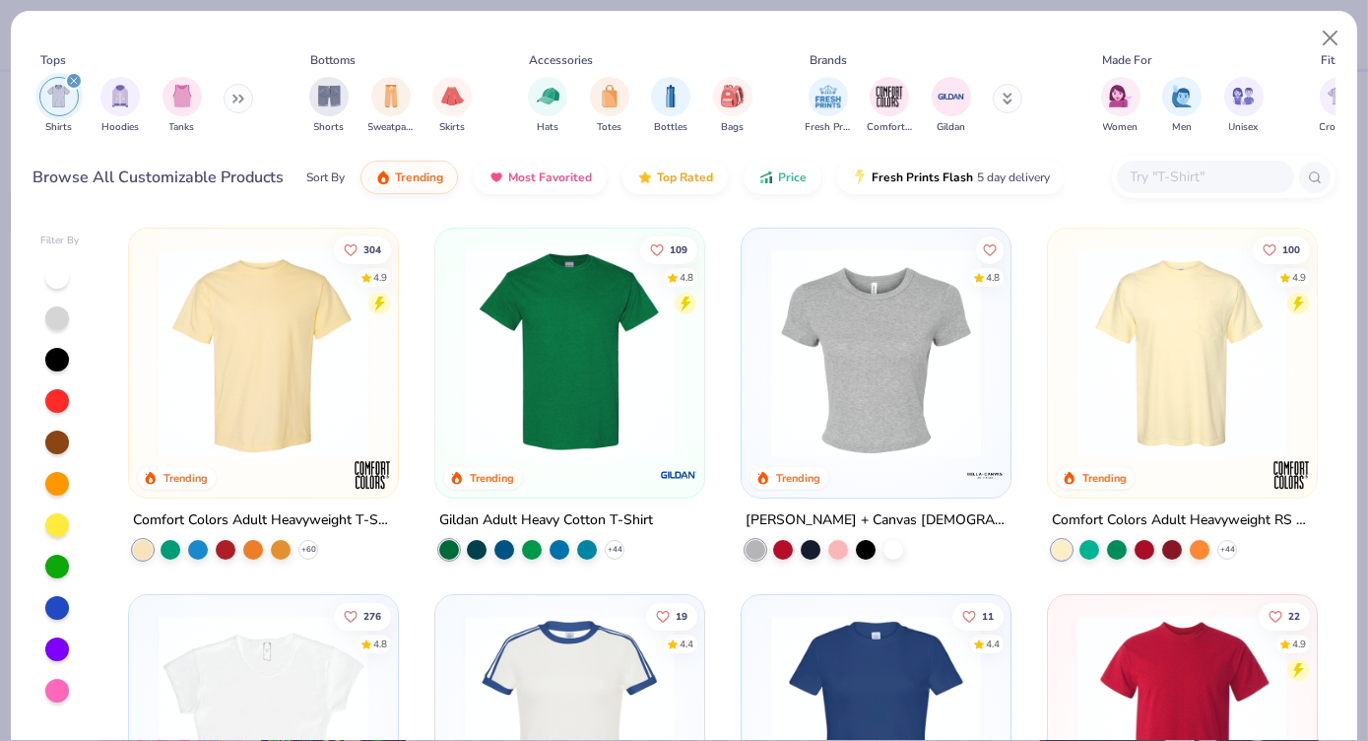 This screenshot has width=1368, height=741. Describe the element at coordinates (792, 177) in the screenshot. I see `span: Price` at that location.